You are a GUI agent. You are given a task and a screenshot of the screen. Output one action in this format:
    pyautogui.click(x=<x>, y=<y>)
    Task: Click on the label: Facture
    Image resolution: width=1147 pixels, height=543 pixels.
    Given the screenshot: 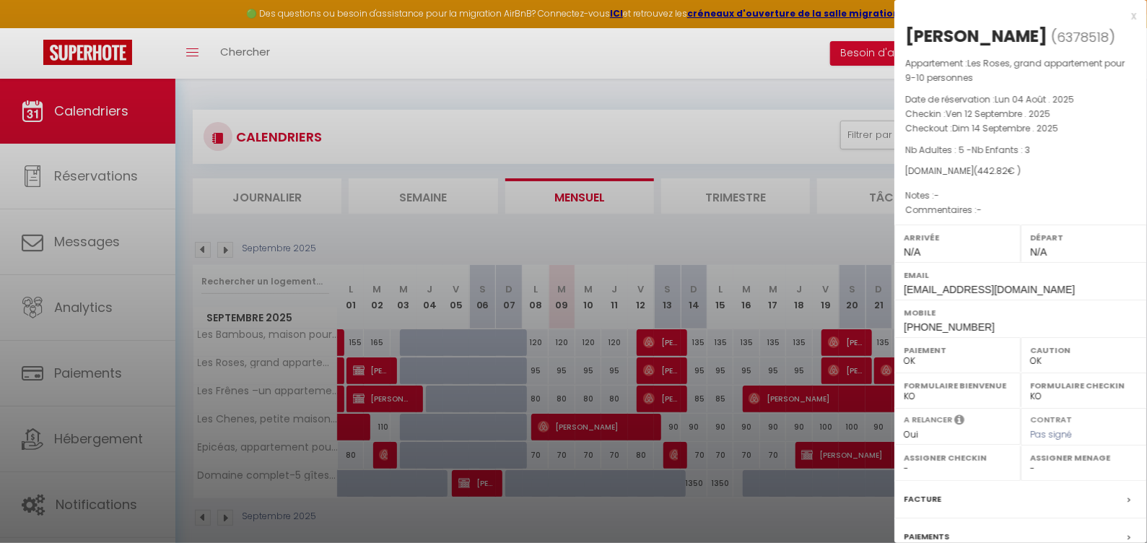 What is the action you would take?
    pyautogui.click(x=923, y=499)
    